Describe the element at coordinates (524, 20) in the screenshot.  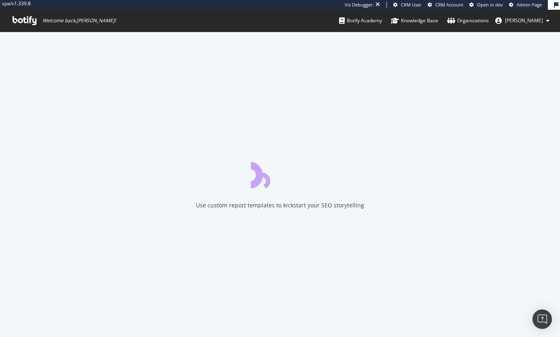
I see `span: Lilian Sparer` at that location.